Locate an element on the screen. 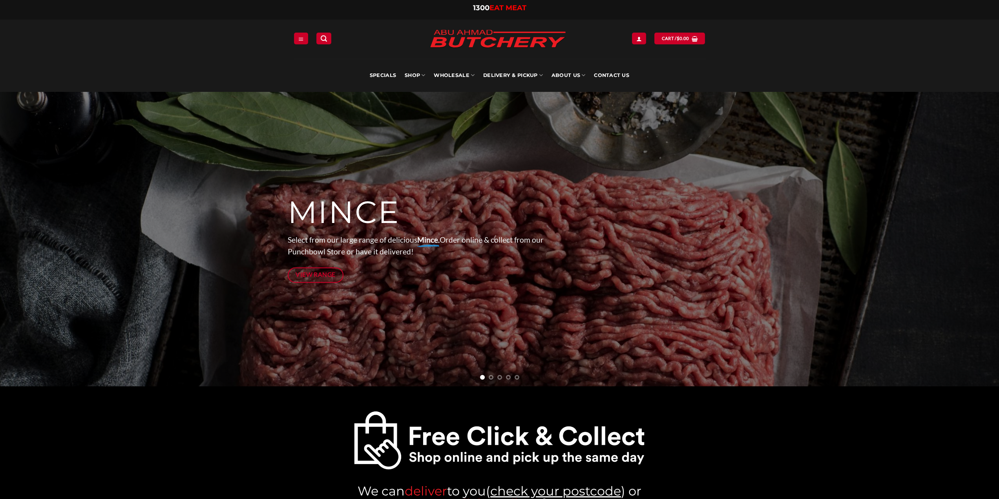 This screenshot has height=499, width=999. a: Login is located at coordinates (639, 38).